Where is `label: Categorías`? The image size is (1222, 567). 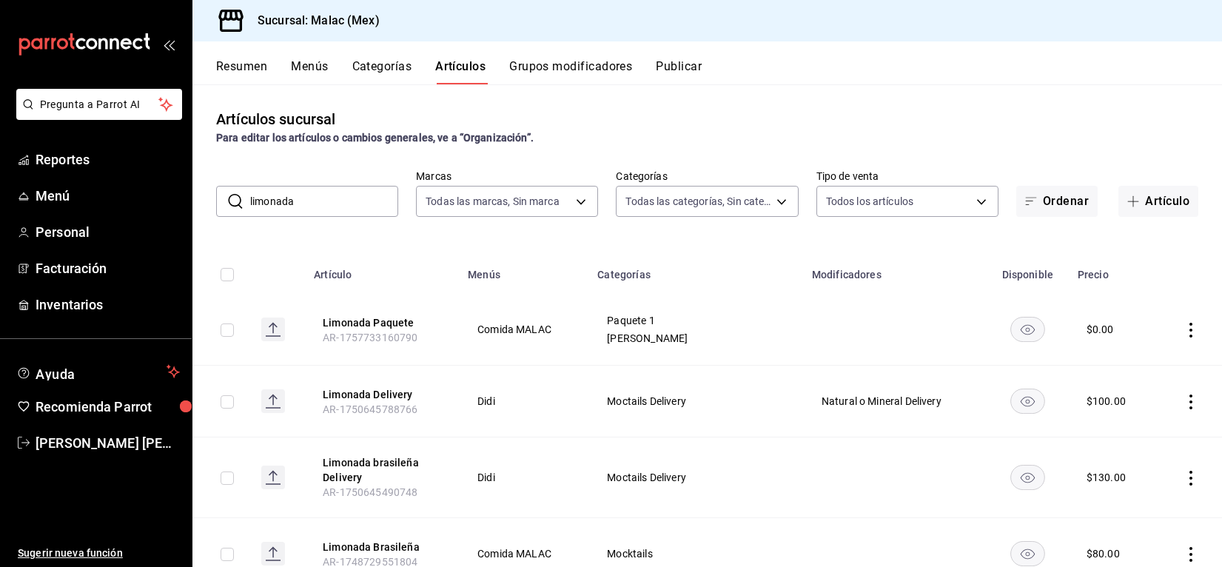
label: Categorías is located at coordinates (707, 176).